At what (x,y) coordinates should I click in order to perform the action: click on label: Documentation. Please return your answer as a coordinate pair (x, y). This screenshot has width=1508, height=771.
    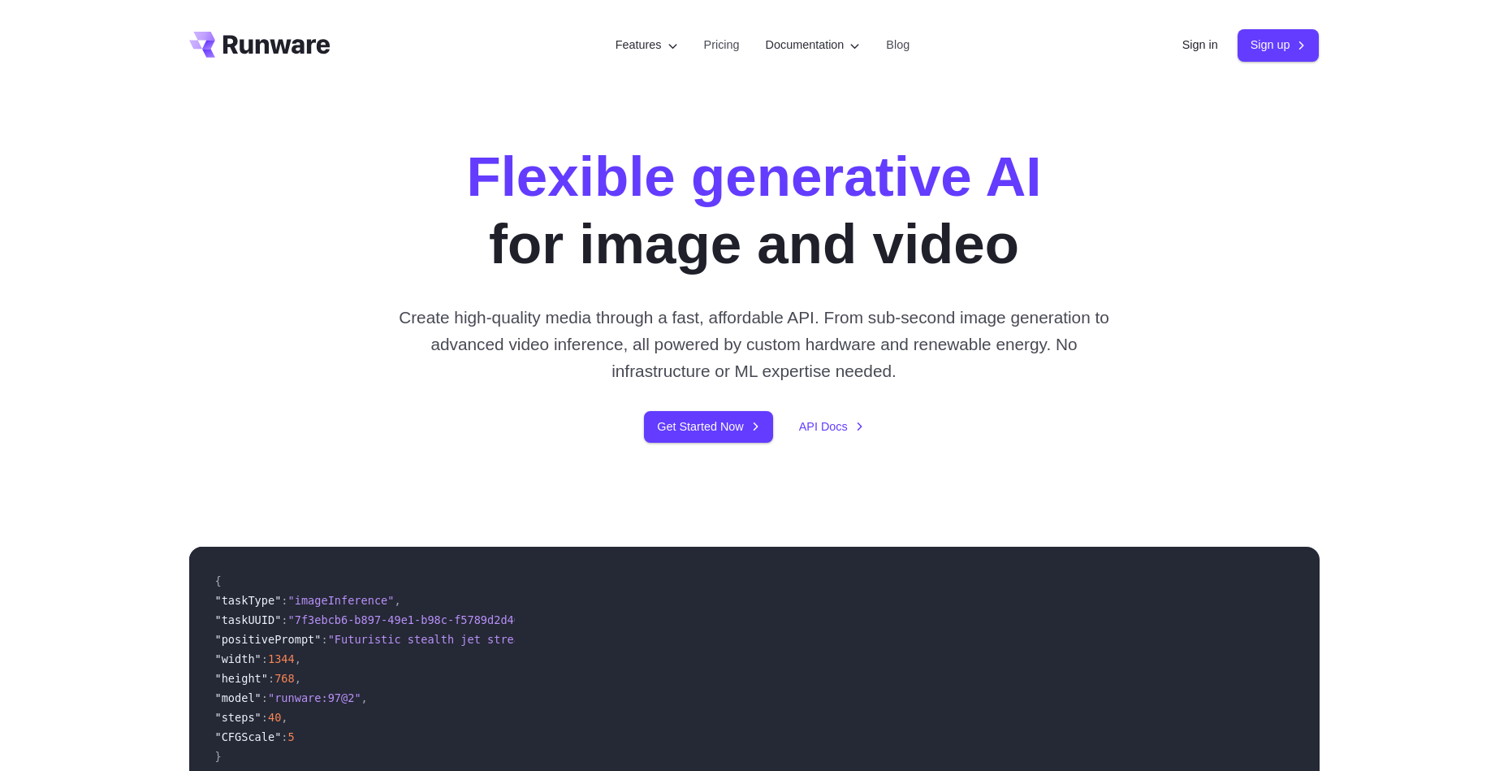
    Looking at the image, I should click on (813, 45).